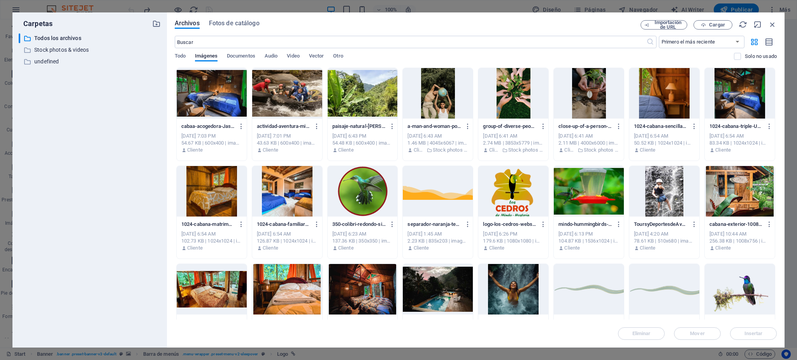 Image resolution: width=797 pixels, height=360 pixels. I want to click on p: mindo-hummingbirds-feeding-w3DrWjwZwJLxFctopzhAFQ.jpg, so click(585, 225).